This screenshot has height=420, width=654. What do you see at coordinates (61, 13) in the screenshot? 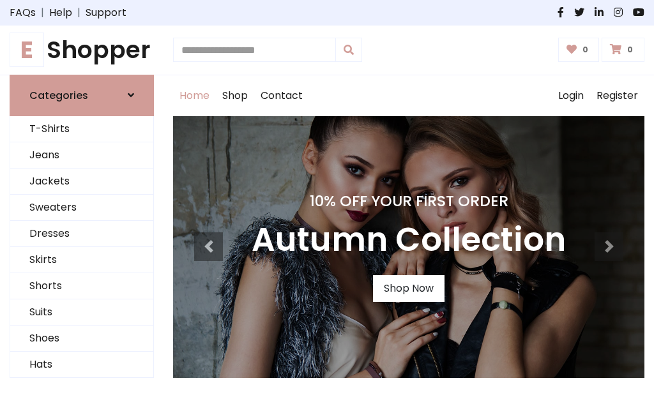
I see `a: Help` at bounding box center [61, 13].